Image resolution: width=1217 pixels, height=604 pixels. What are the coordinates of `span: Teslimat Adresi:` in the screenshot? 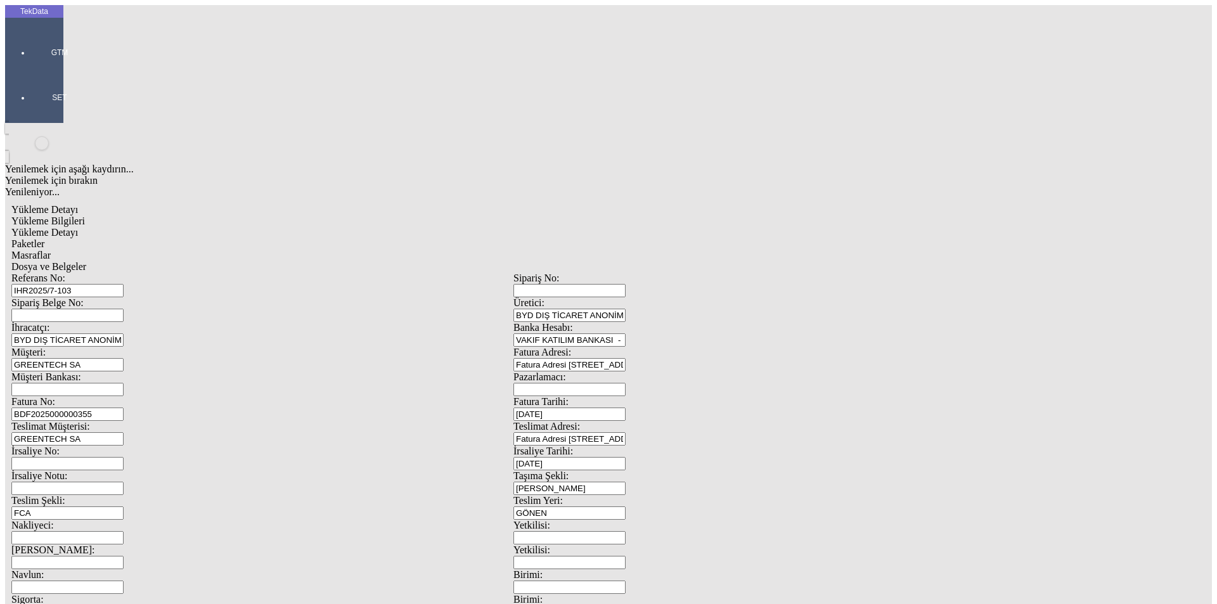 It's located at (547, 426).